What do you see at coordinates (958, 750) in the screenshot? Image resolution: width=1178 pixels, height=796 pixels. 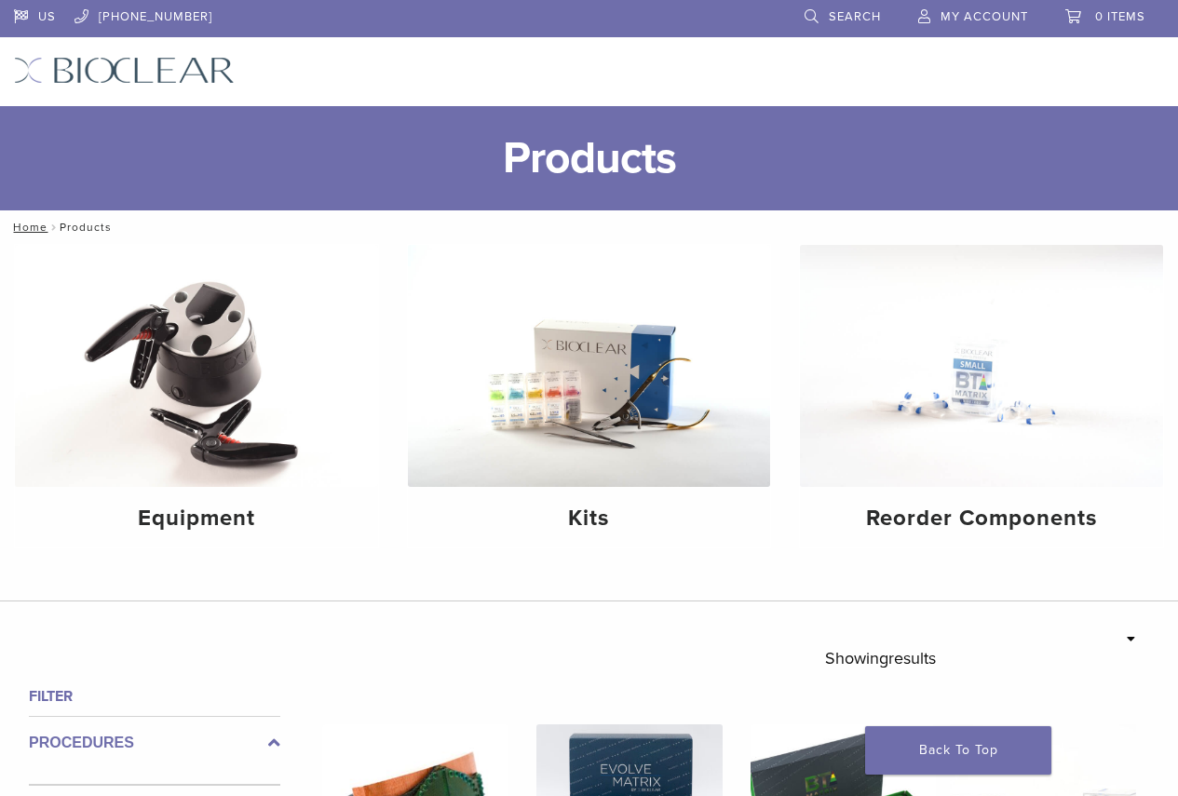 I see `a: Back To Top` at bounding box center [958, 750].